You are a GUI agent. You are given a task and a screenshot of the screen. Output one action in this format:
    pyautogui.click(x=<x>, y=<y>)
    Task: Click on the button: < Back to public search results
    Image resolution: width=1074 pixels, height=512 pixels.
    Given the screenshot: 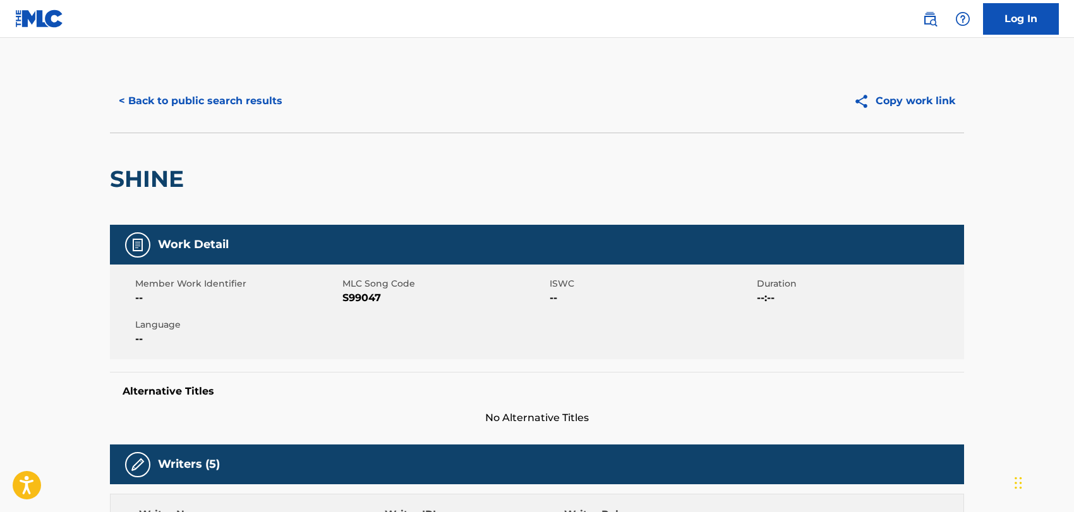 What is the action you would take?
    pyautogui.click(x=200, y=101)
    